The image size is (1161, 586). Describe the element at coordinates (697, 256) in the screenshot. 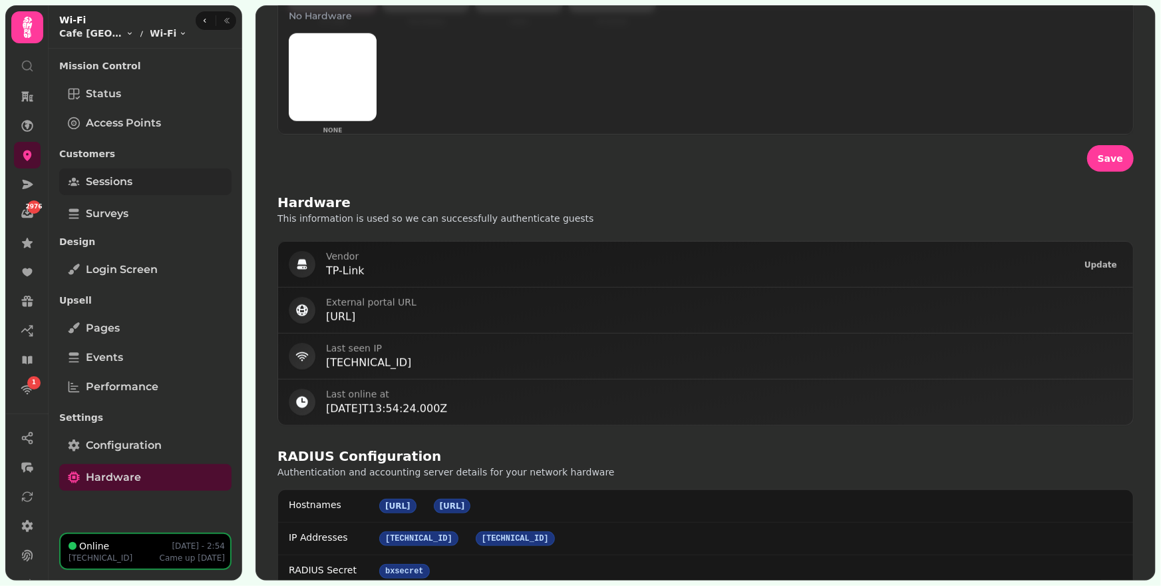

I see `p: Vendor` at that location.